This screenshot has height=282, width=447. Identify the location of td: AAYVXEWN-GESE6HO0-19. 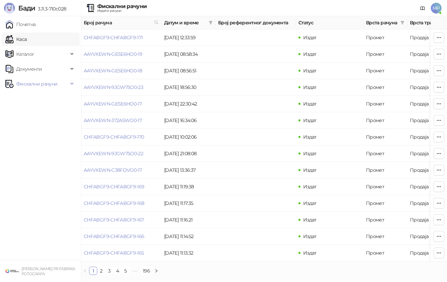
(121, 54).